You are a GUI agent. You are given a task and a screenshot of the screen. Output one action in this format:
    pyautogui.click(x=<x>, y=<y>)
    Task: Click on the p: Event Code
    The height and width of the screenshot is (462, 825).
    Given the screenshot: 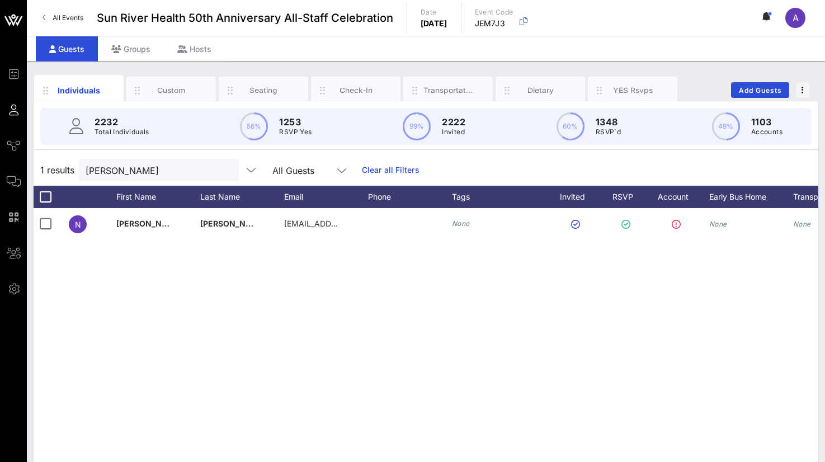 What is the action you would take?
    pyautogui.click(x=494, y=12)
    